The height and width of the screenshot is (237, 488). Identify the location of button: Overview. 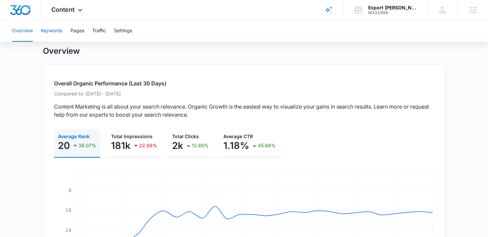
(22, 31).